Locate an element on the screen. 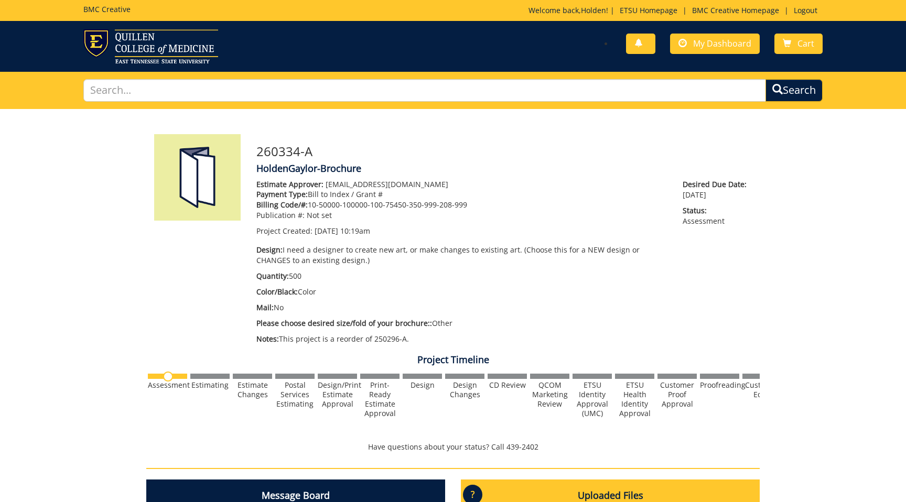  h5: BMC Creative is located at coordinates (107, 9).